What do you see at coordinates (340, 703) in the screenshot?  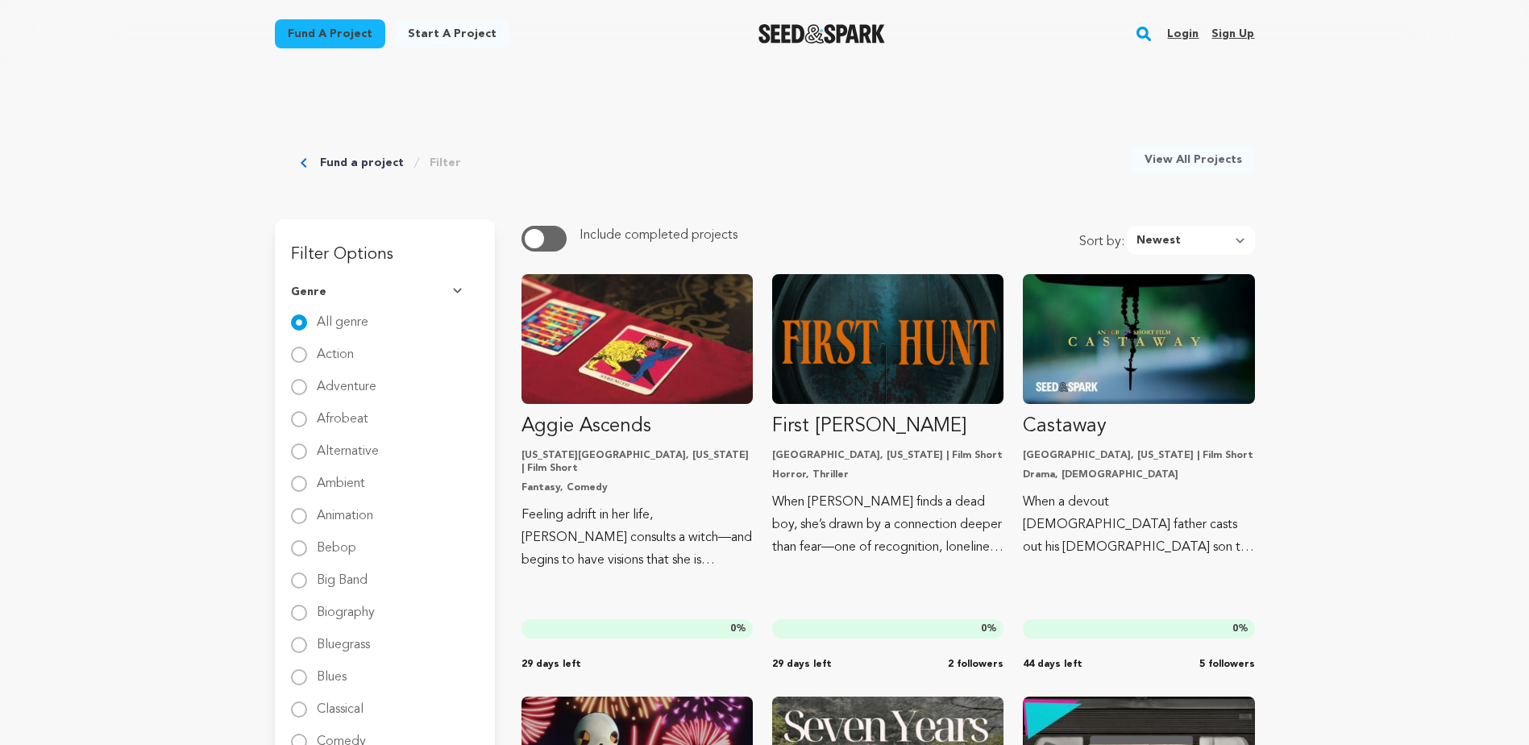 I see `label: Classical` at bounding box center [340, 703].